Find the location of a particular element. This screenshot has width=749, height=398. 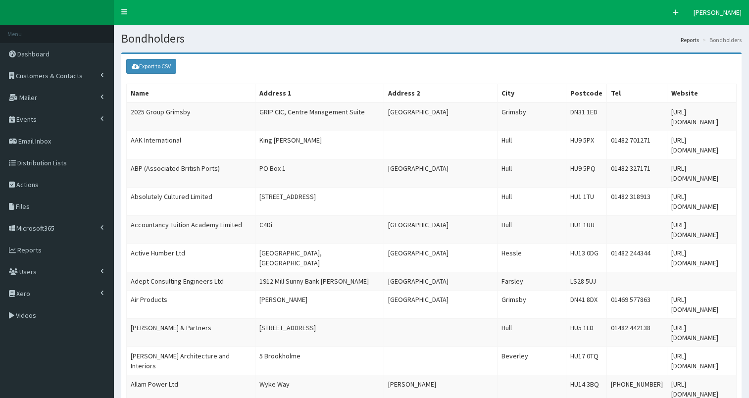

td: AAK International is located at coordinates (191, 145).